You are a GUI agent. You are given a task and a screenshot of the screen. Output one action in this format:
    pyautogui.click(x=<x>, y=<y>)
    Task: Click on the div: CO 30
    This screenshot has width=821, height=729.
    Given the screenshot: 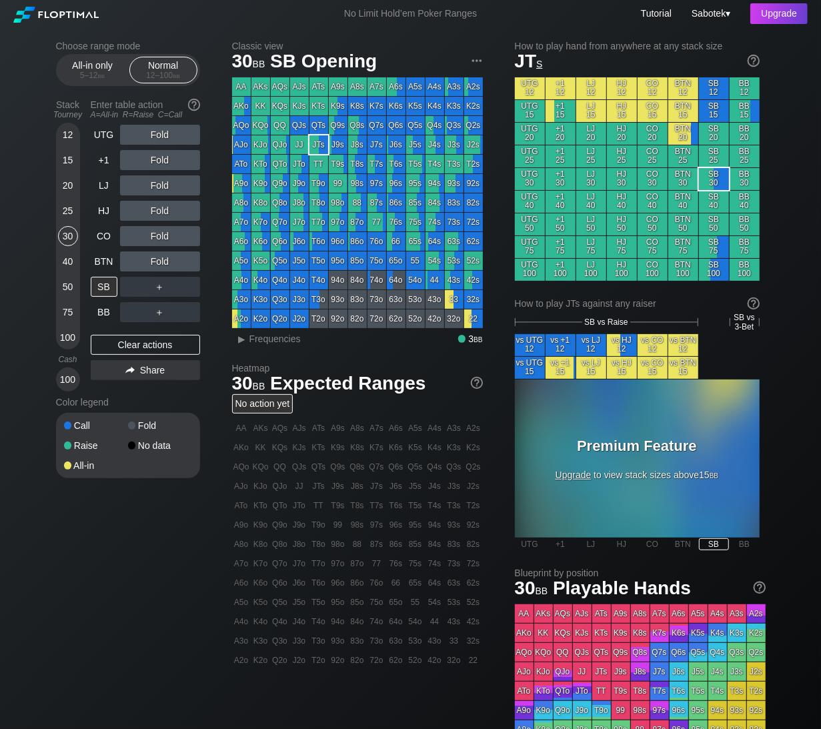 What is the action you would take?
    pyautogui.click(x=653, y=179)
    